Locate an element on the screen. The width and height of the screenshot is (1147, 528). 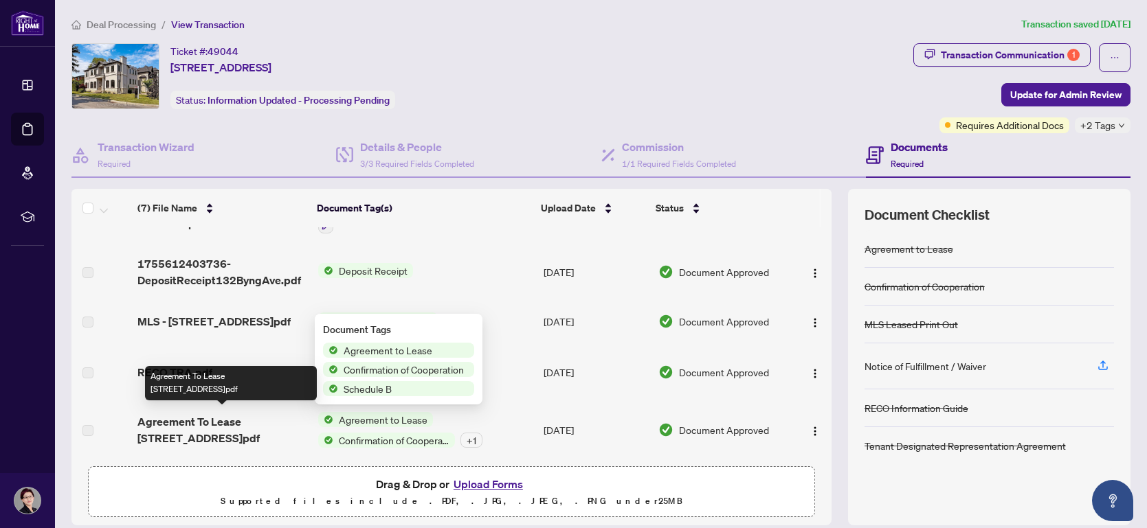
div: 1 is located at coordinates (1073, 55).